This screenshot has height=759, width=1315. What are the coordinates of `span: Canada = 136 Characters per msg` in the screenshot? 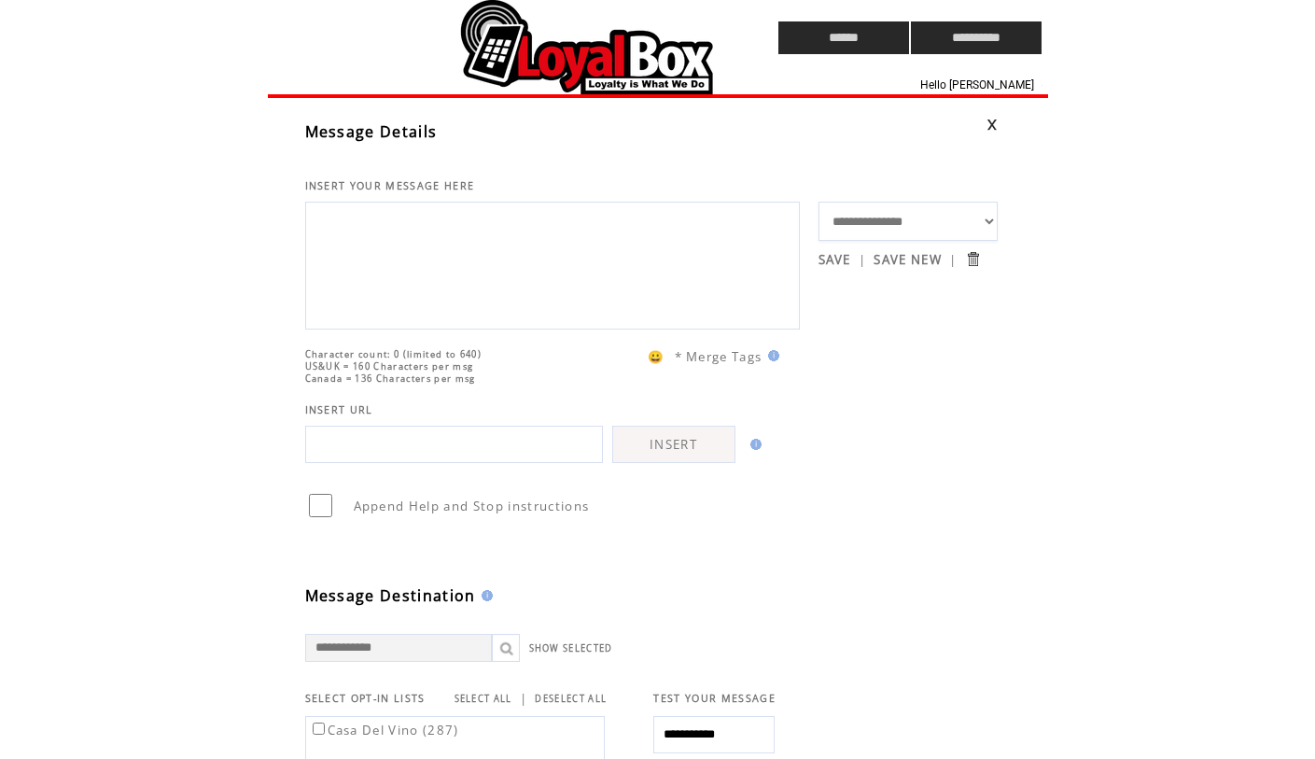 It's located at (390, 378).